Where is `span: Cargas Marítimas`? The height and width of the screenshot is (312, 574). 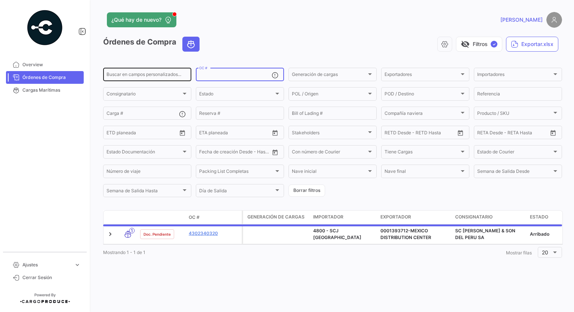
span: Cargas Marítimas is located at coordinates (52, 90).